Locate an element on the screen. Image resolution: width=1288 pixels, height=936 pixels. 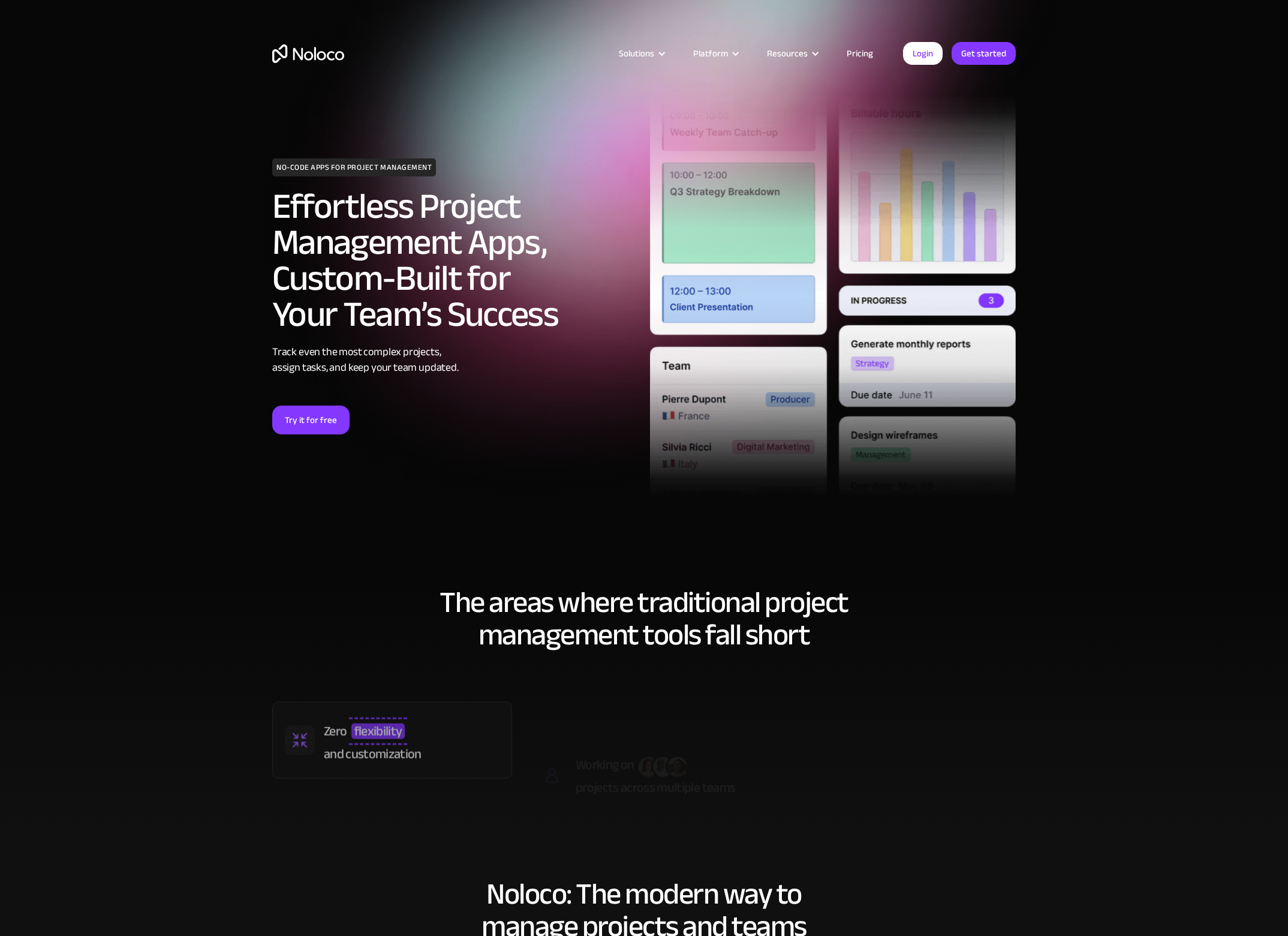
h1: NO-CODE APPS FOR PROJECT MANAGEMENT is located at coordinates (353, 168).